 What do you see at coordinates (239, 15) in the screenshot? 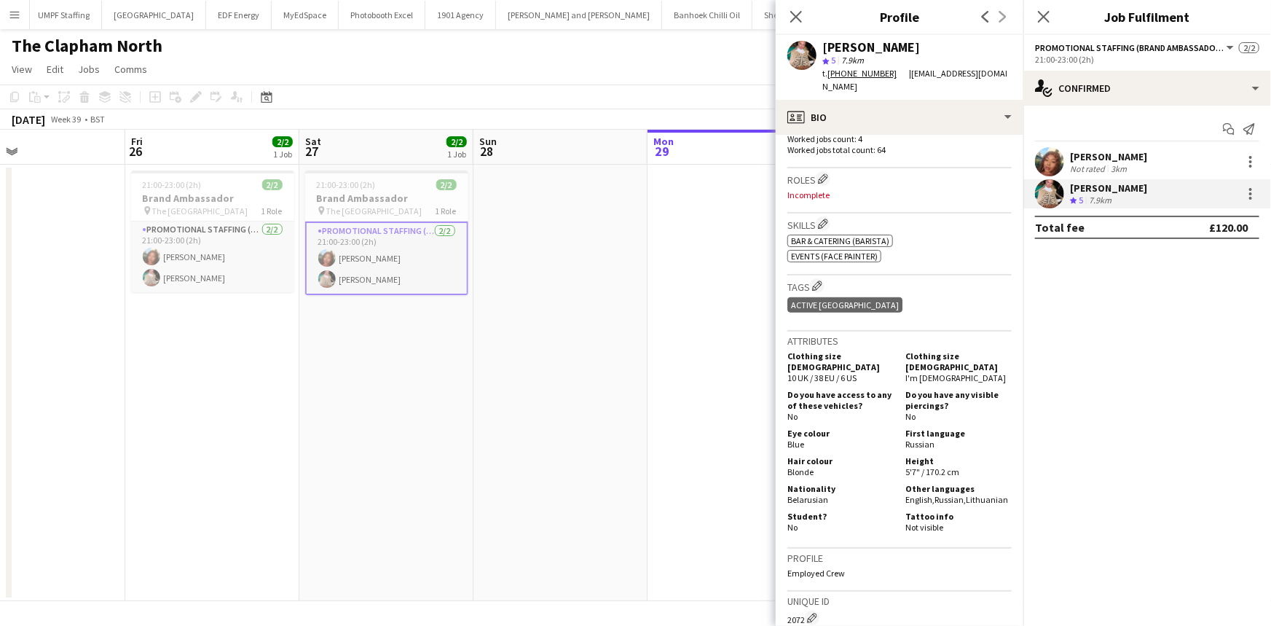
I see `button: EDF Energy` at bounding box center [239, 15].